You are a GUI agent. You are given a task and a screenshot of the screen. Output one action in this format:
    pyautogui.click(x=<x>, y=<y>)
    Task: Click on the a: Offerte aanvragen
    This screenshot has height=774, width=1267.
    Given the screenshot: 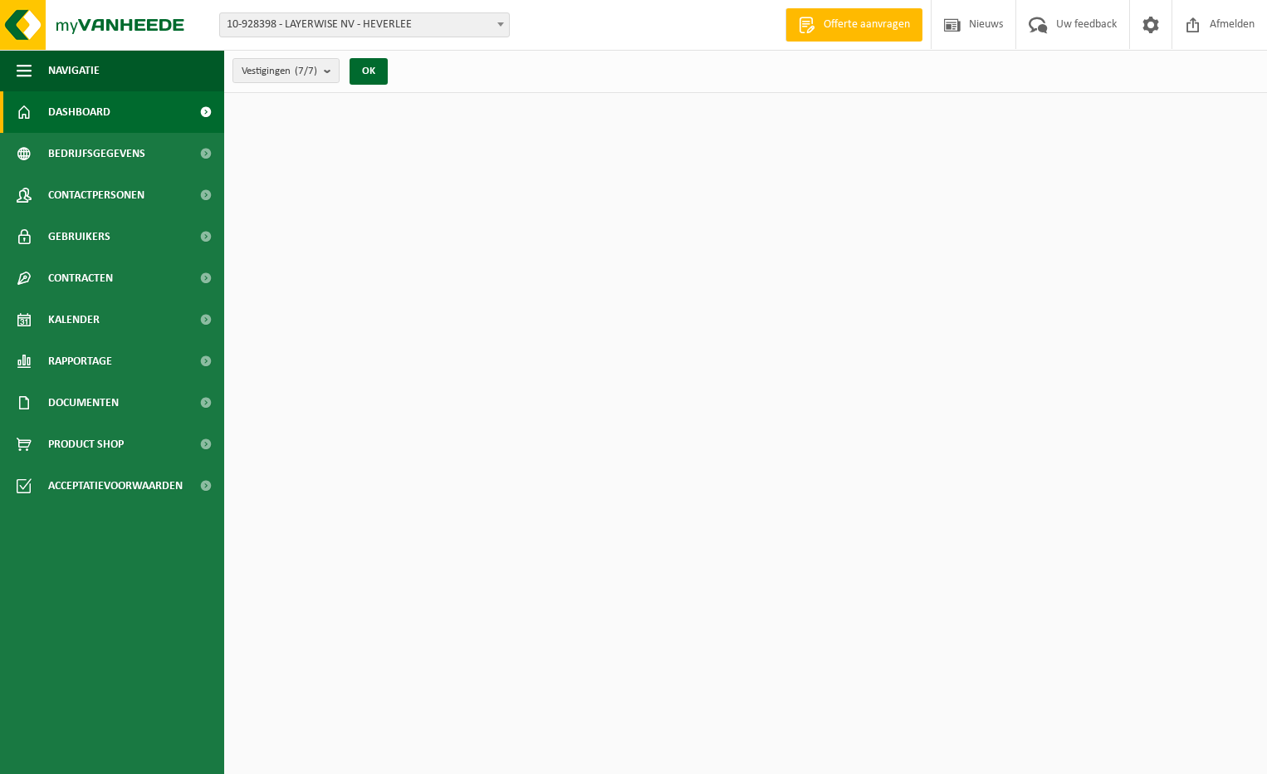 What is the action you would take?
    pyautogui.click(x=854, y=25)
    